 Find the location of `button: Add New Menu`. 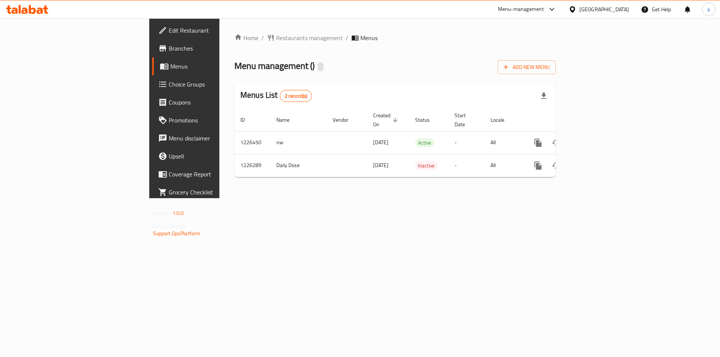

button: Add New Menu is located at coordinates (526, 67).